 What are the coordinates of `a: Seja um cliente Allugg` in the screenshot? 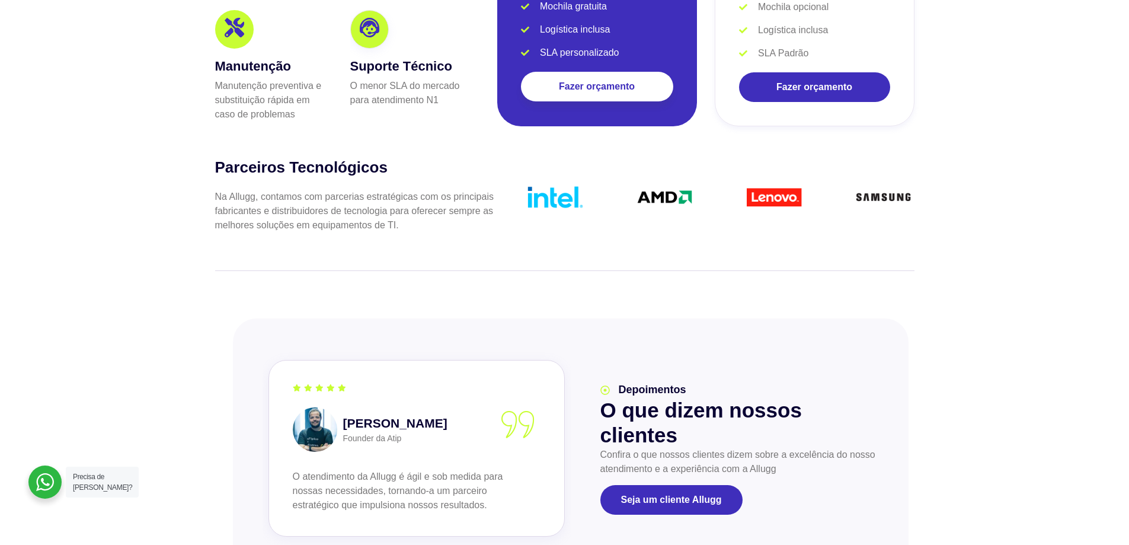 It's located at (672, 500).